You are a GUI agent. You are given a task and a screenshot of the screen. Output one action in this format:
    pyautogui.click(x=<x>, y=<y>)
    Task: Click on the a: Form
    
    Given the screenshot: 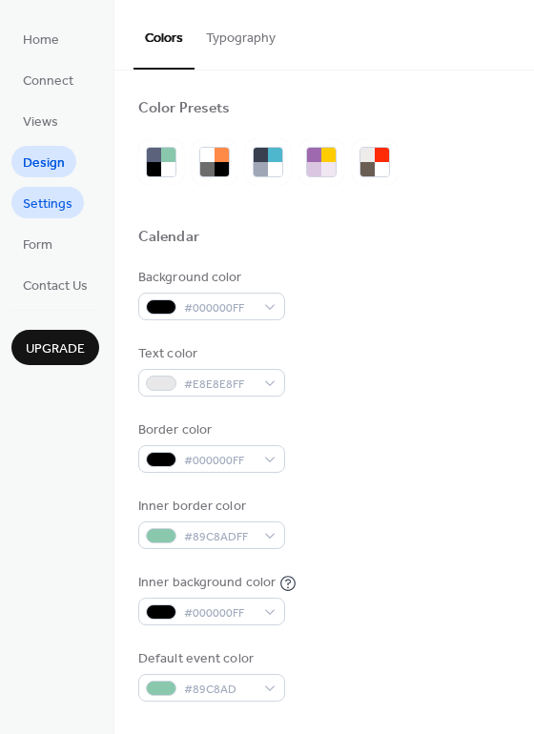 What is the action you would take?
    pyautogui.click(x=37, y=243)
    